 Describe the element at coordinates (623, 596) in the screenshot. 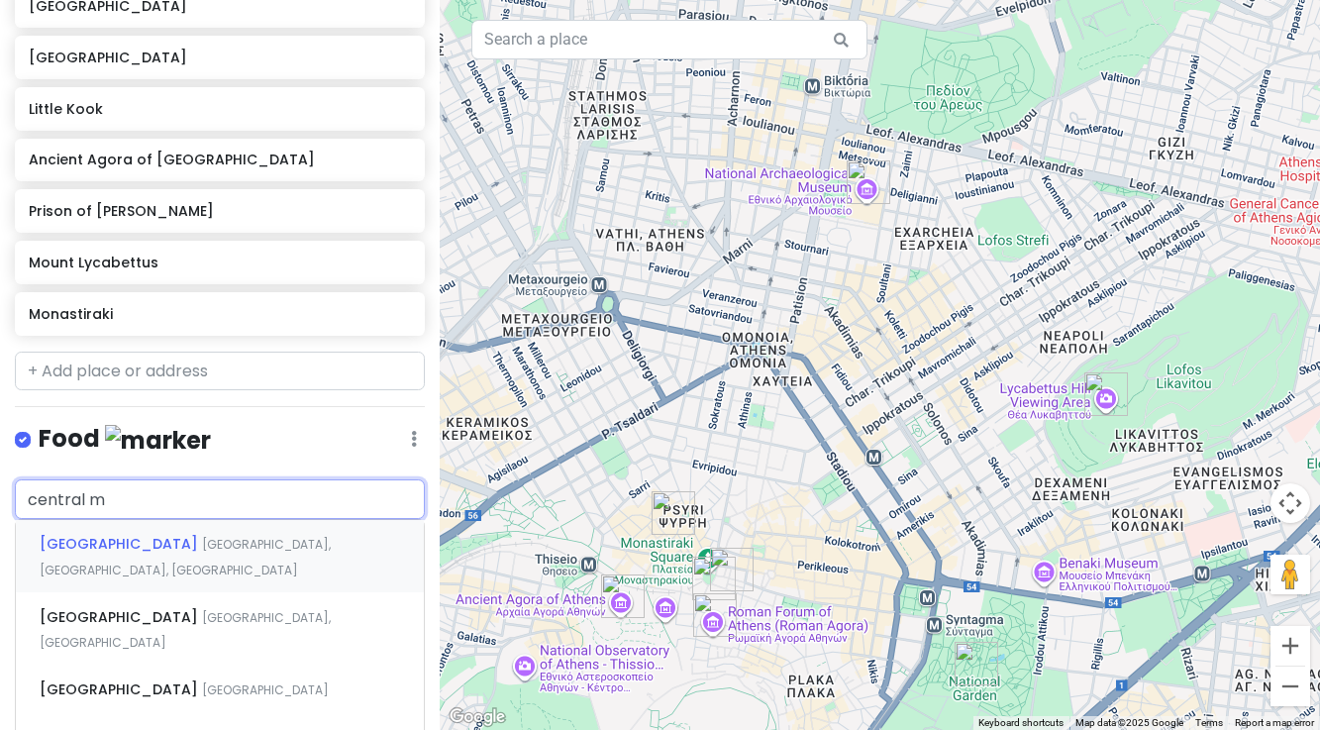

I see `div: Ancient Agora of Athens` at that location.